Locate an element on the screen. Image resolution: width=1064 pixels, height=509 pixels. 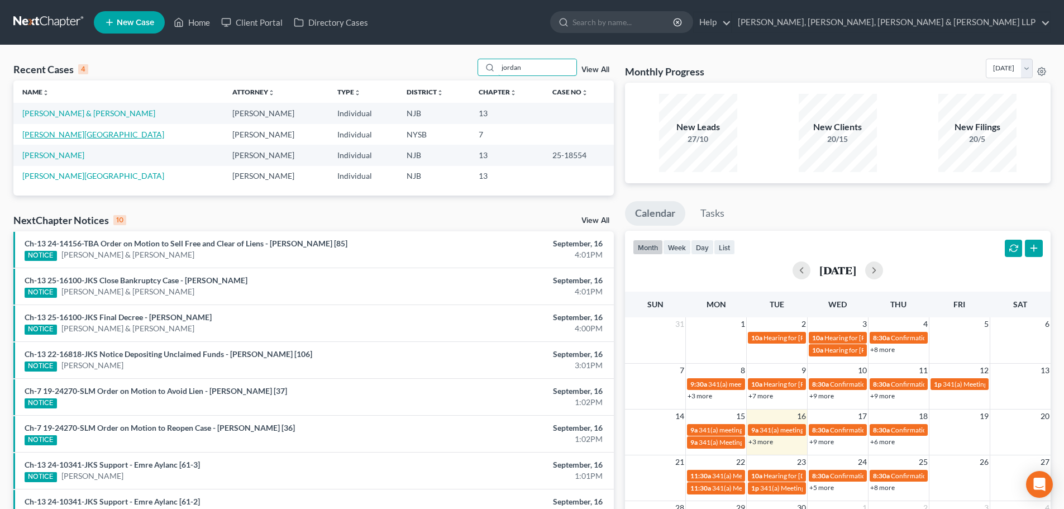
a: Nameunfold_more is located at coordinates (36, 92).